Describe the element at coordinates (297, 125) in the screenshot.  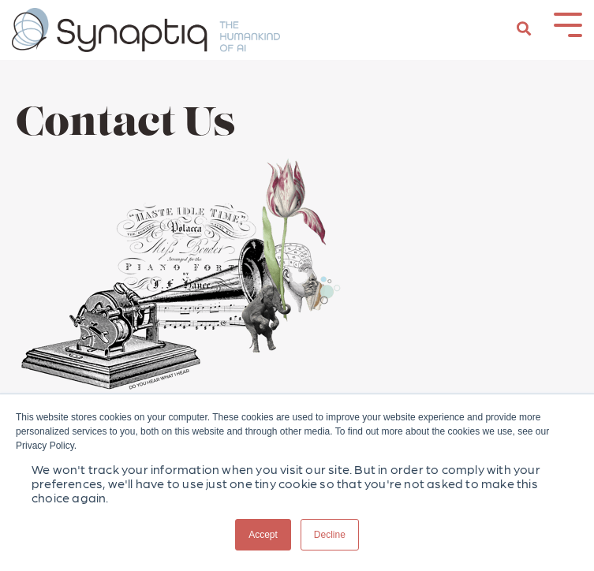
I see `h1: Contact Us` at that location.